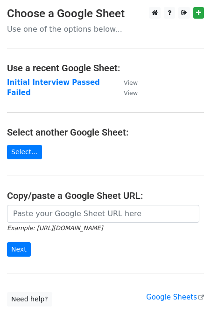  Describe the element at coordinates (105, 68) in the screenshot. I see `h4: Use a recent Google Sheet:` at that location.